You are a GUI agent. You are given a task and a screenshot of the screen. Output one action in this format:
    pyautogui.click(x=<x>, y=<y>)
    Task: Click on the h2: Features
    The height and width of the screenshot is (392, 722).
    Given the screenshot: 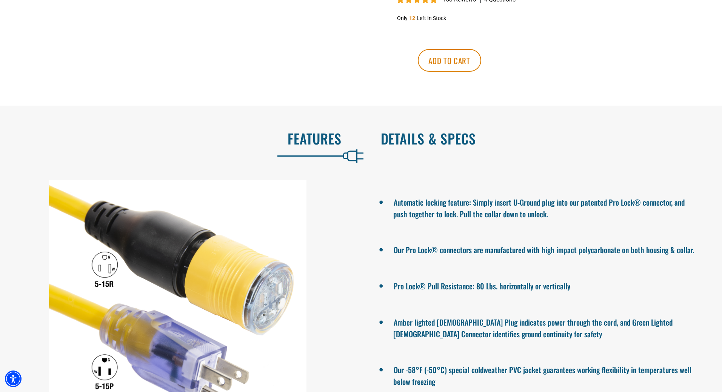 What is the action you would take?
    pyautogui.click(x=179, y=139)
    